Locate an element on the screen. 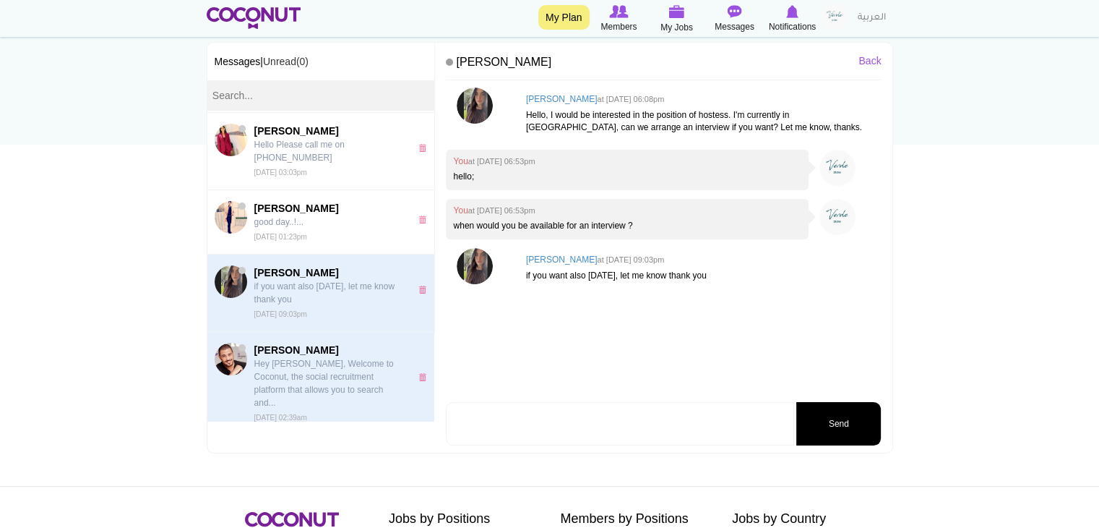  h3: Messages is located at coordinates (321, 61).